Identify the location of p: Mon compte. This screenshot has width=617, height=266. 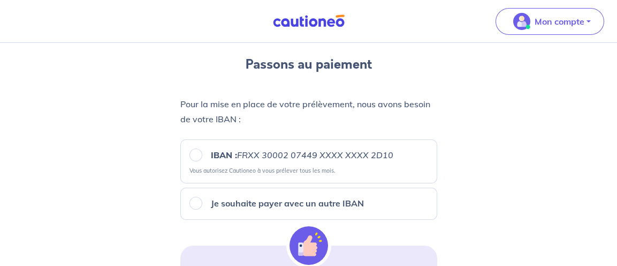
(560, 21).